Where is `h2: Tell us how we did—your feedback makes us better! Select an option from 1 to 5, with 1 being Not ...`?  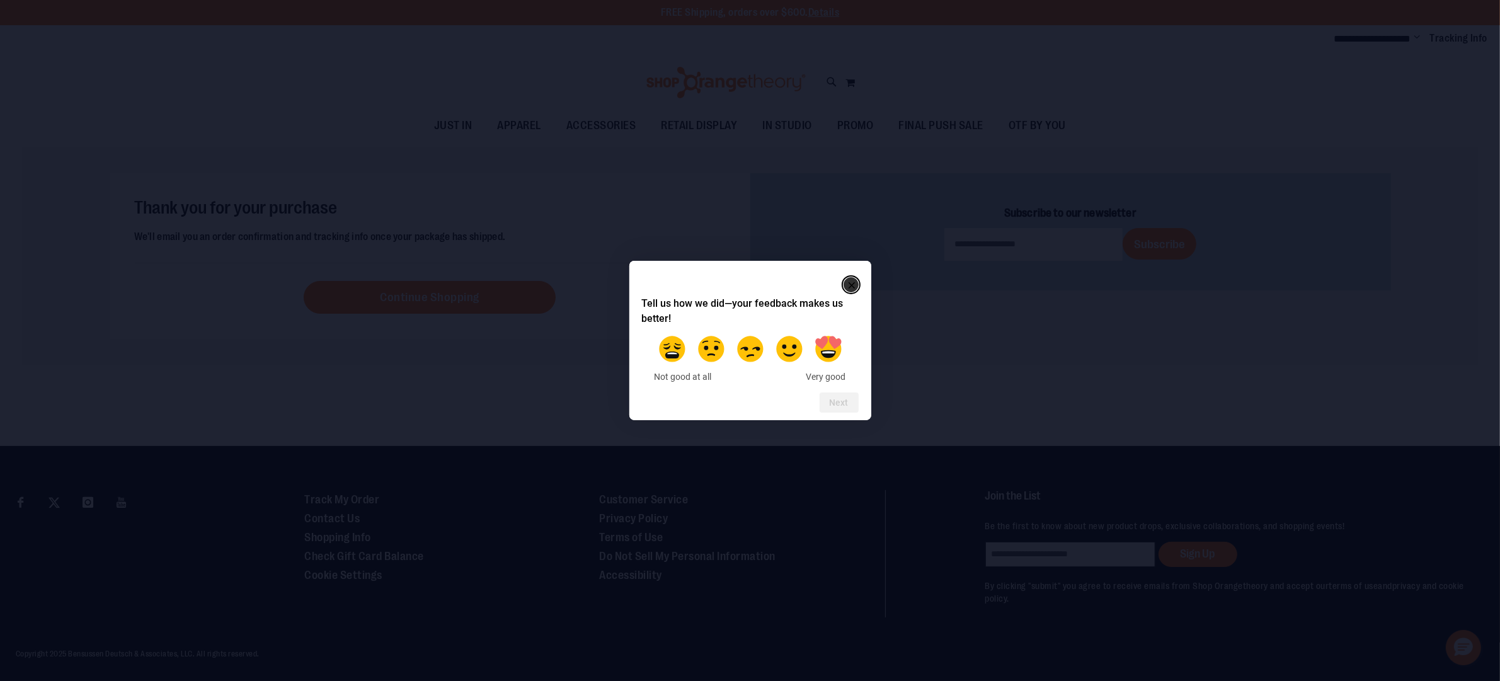
h2: Tell us how we did—your feedback makes us better! Select an option from 1 to 5, with 1 being Not ... is located at coordinates (751, 311).